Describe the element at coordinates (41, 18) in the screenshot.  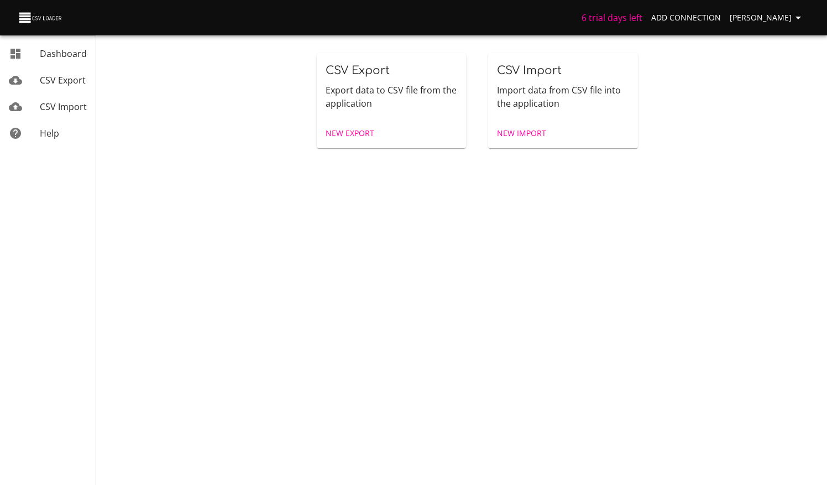
I see `img: CSV Loader` at that location.